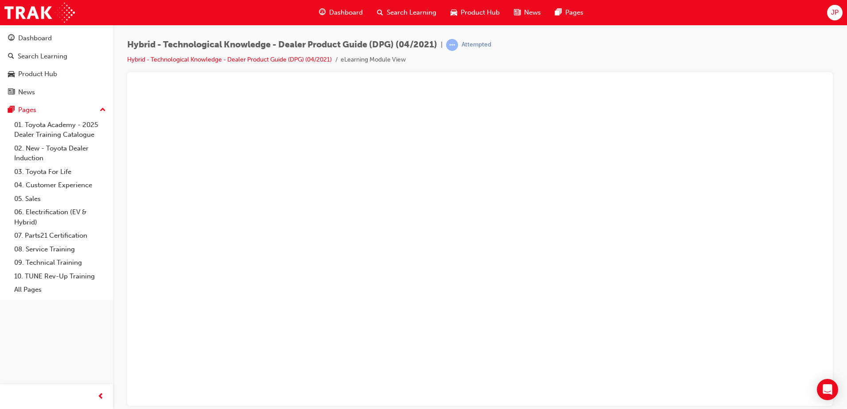  What do you see at coordinates (35, 38) in the screenshot?
I see `div: Dashboard` at bounding box center [35, 38].